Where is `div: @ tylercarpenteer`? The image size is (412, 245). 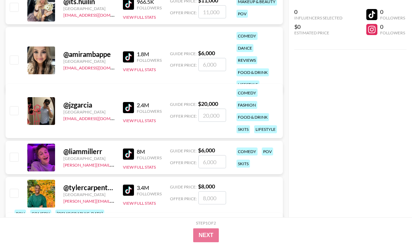 div: @ tylercarpenteer is located at coordinates (89, 187).